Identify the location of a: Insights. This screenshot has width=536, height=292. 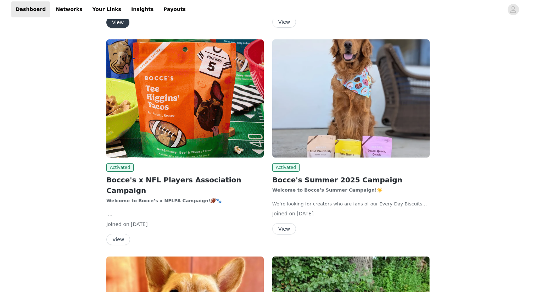
(142, 9).